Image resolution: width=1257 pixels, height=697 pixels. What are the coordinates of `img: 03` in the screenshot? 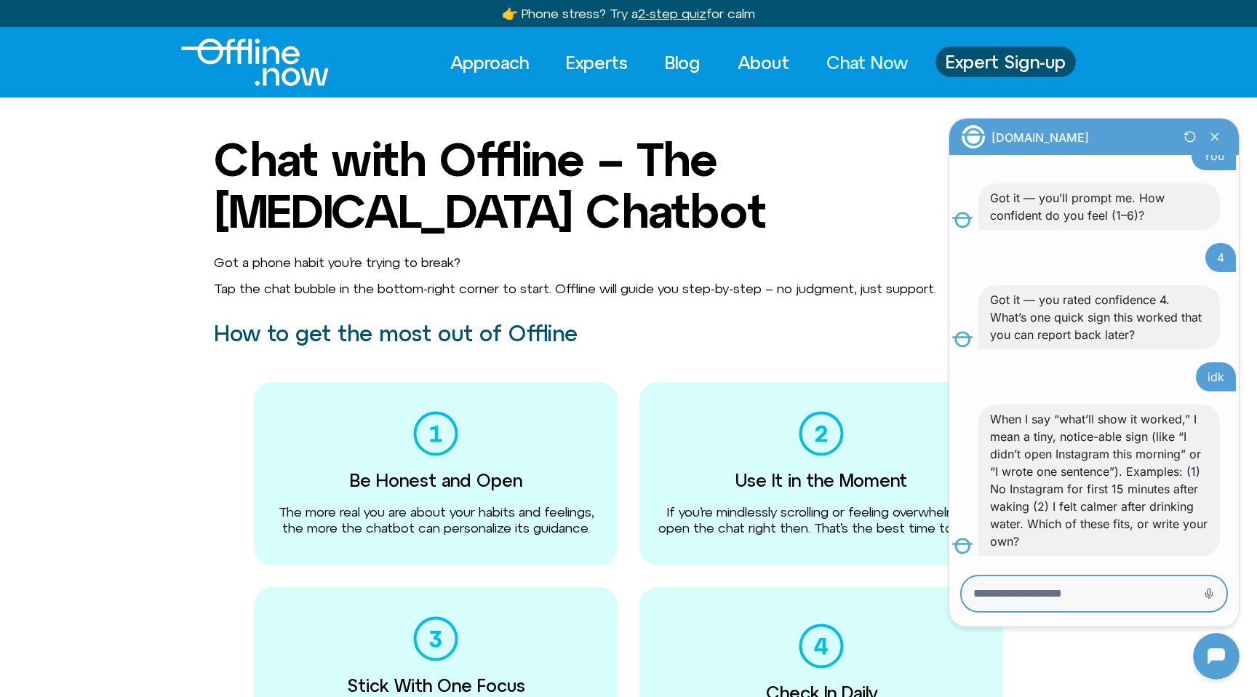 It's located at (436, 639).